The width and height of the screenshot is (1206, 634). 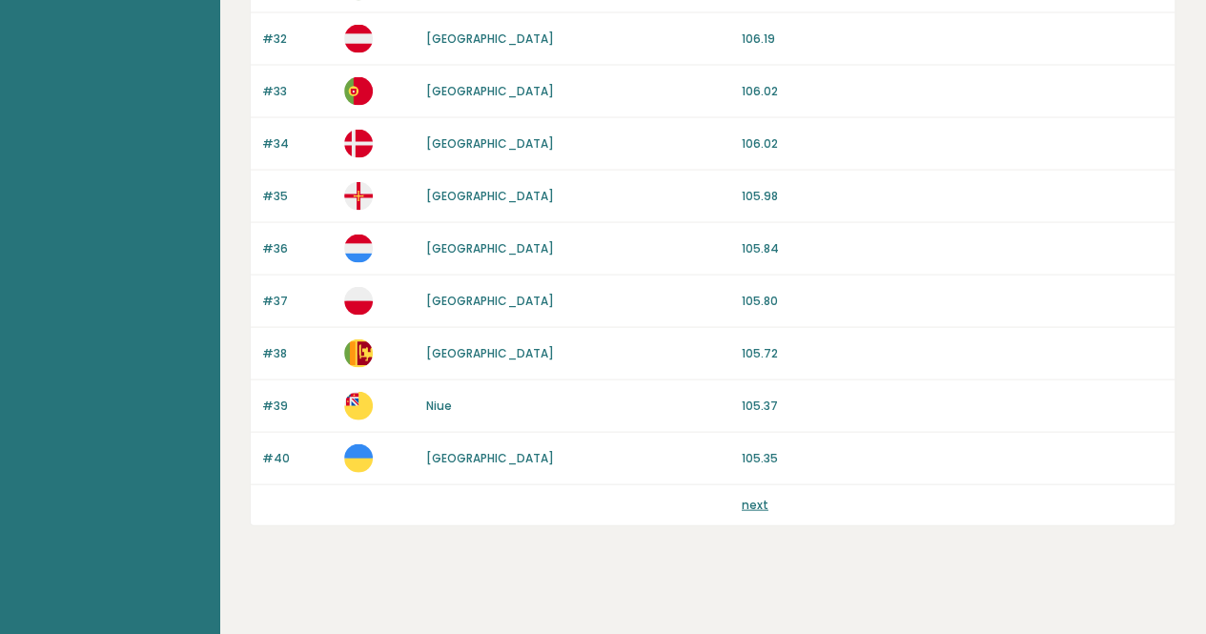 What do you see at coordinates (358, 39) in the screenshot?
I see `img: at.svg` at bounding box center [358, 39].